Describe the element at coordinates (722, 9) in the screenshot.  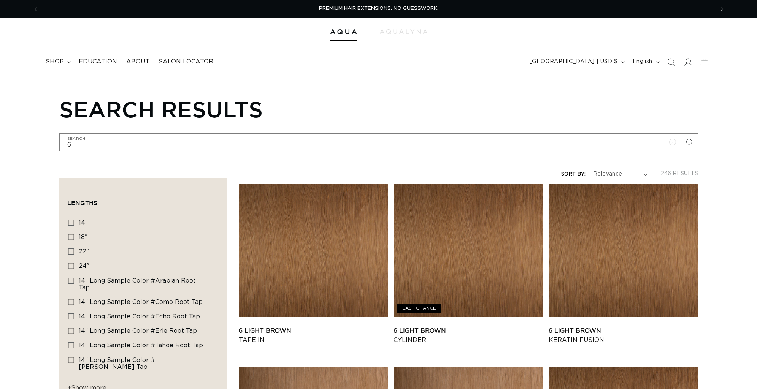
I see `button: Next announcement` at that location.